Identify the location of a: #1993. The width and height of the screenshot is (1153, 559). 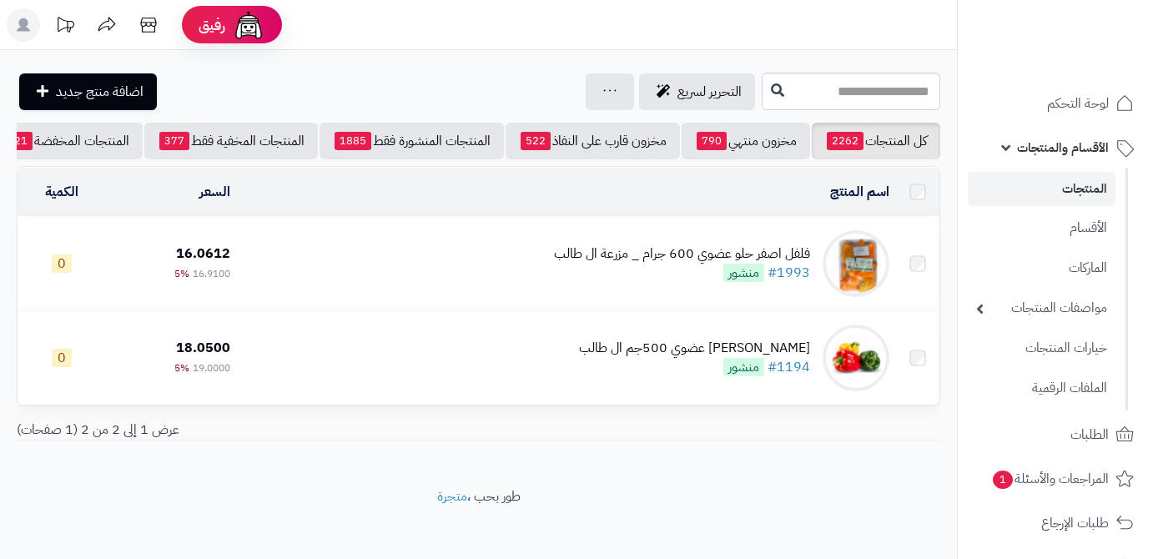
(788, 273).